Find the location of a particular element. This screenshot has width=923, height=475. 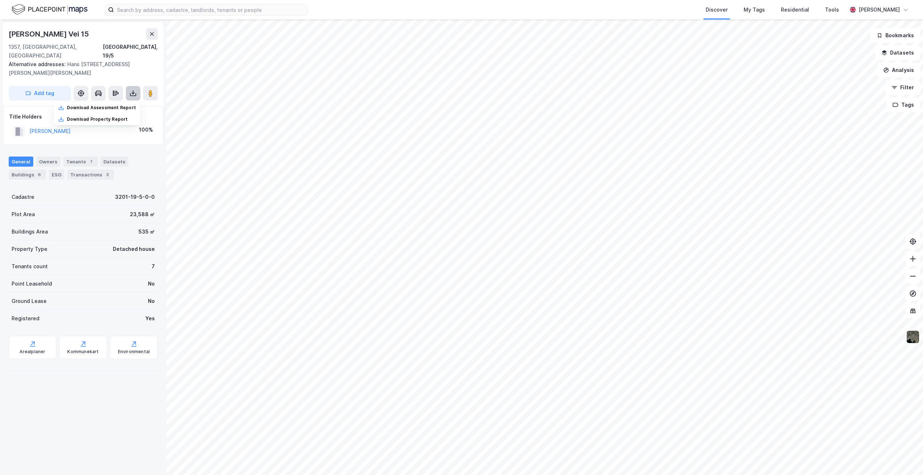

div: Residential is located at coordinates (795, 10).